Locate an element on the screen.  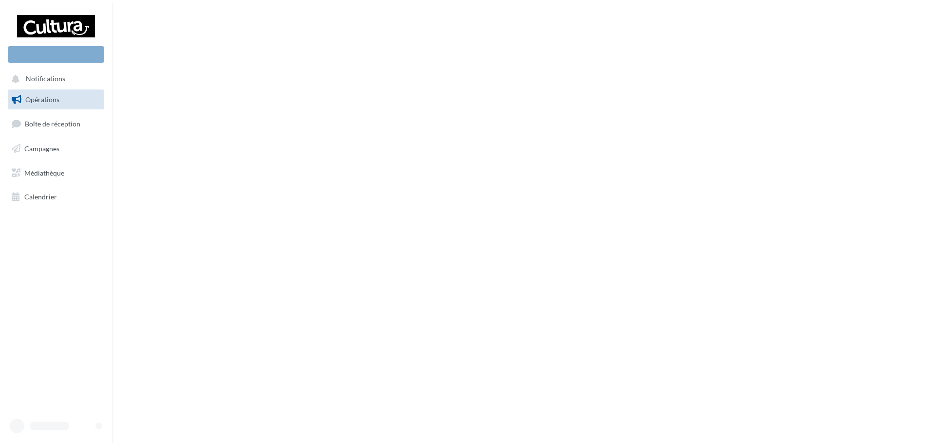
a: Calendrier is located at coordinates (56, 197).